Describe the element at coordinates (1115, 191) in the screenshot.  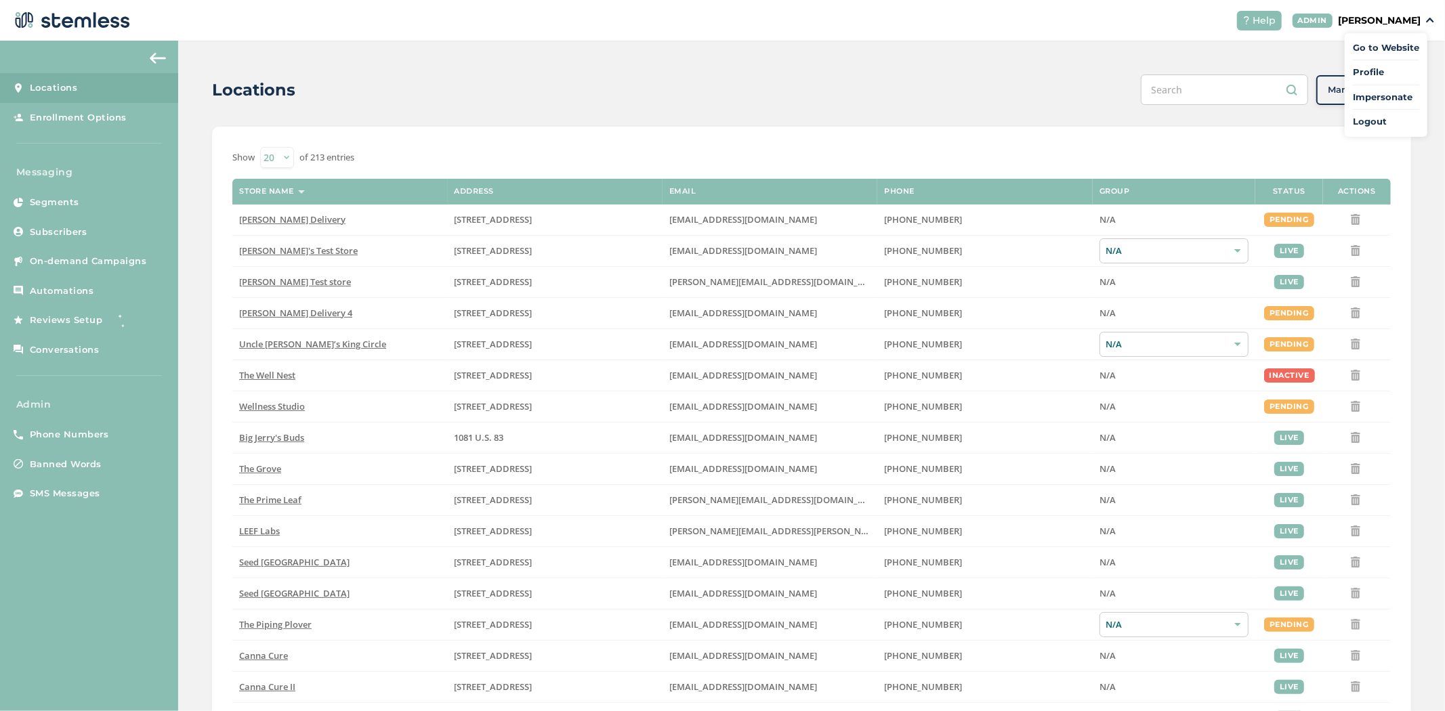
I see `label: Group` at that location.